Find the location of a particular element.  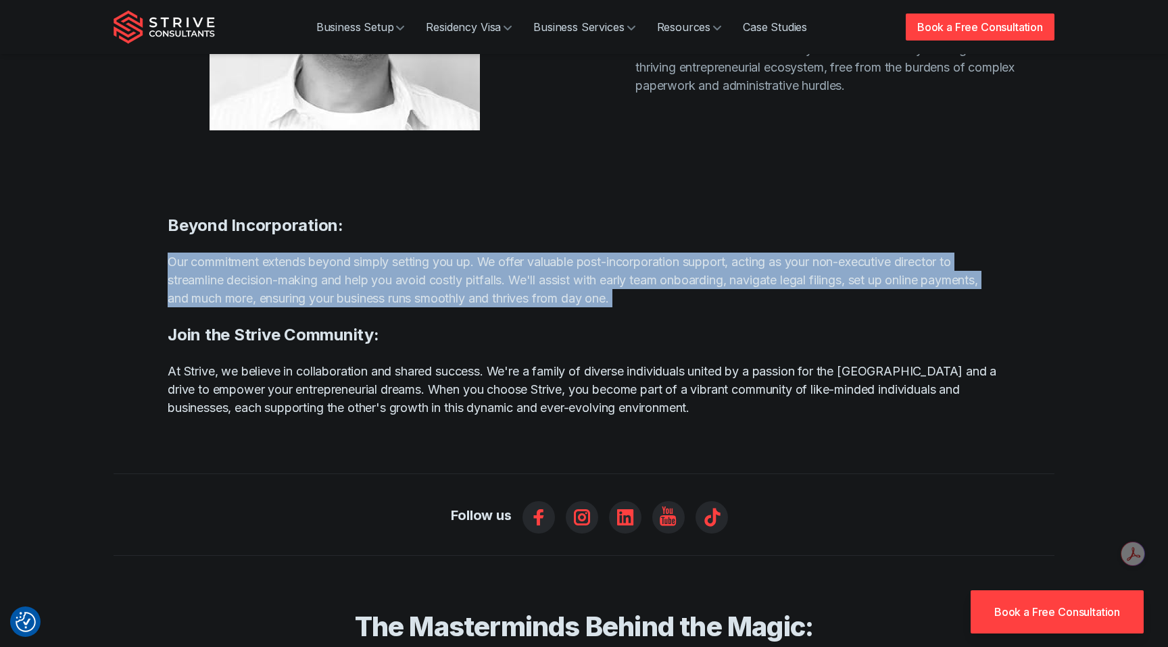

a: Business Services is located at coordinates (584, 27).